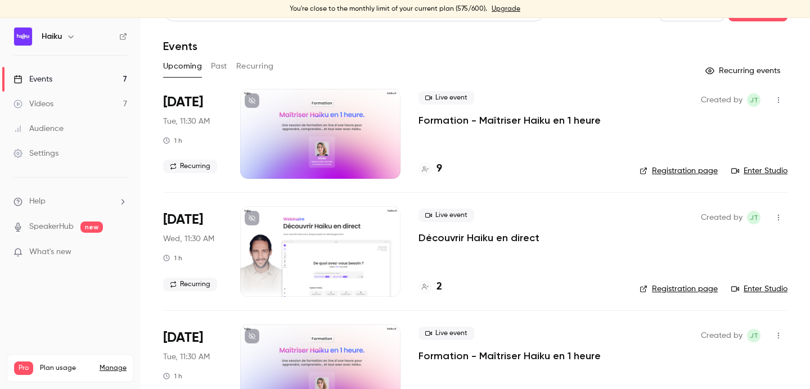  What do you see at coordinates (38, 129) in the screenshot?
I see `div: Audience` at bounding box center [38, 129].